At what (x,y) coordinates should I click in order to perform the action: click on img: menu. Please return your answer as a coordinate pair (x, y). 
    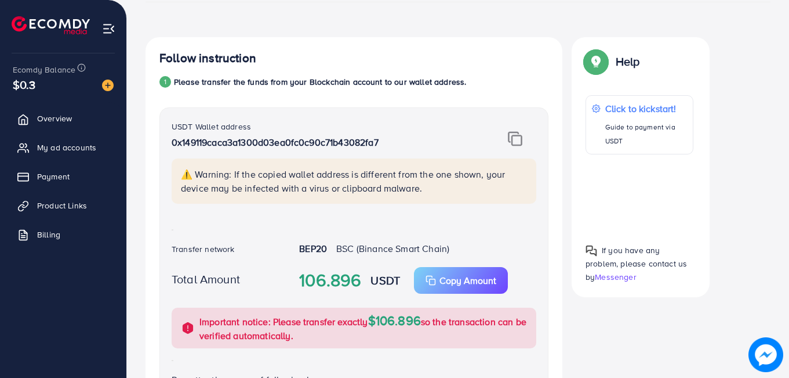
    Looking at the image, I should click on (108, 28).